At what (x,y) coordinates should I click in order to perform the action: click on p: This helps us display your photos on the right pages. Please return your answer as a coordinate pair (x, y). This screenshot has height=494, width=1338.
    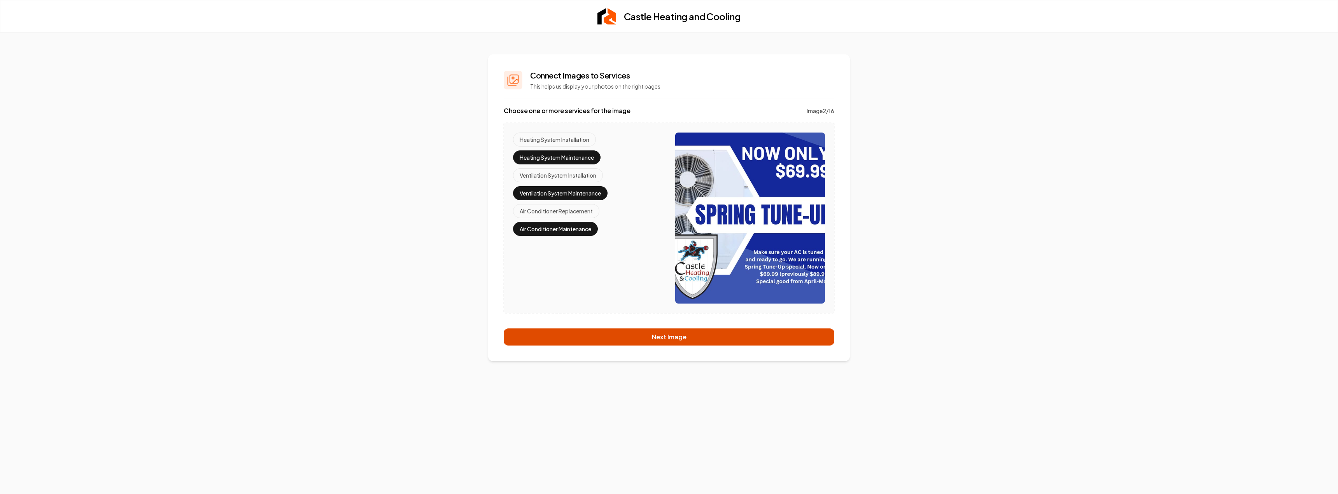
    Looking at the image, I should click on (595, 86).